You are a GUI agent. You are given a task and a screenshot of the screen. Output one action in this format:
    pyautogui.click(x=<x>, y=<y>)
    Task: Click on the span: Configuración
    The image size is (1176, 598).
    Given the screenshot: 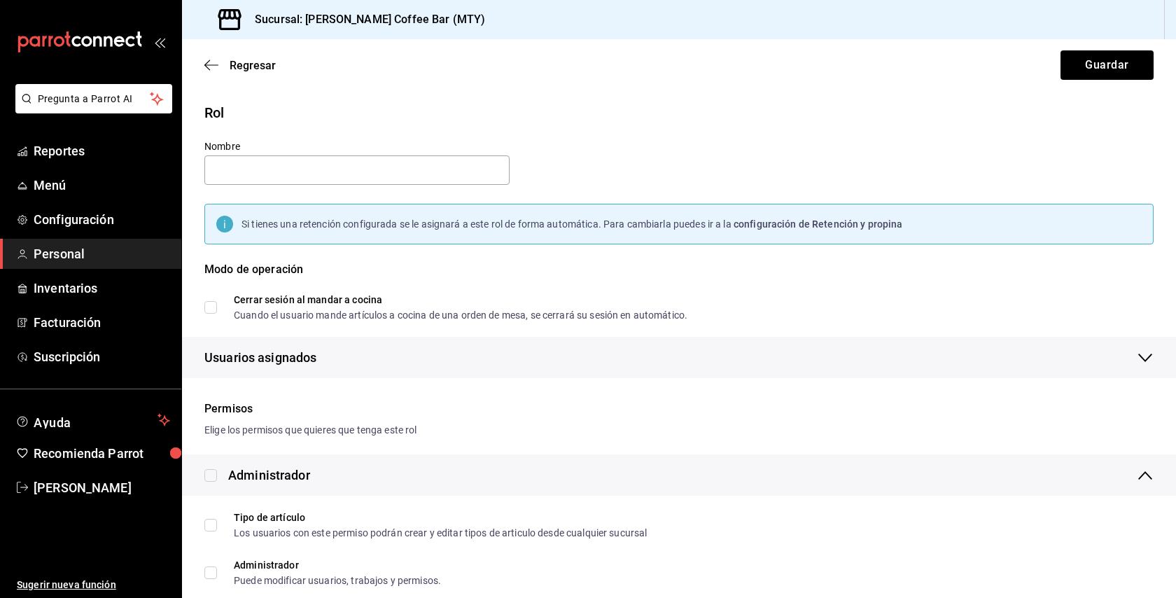 What is the action you would take?
    pyautogui.click(x=102, y=219)
    